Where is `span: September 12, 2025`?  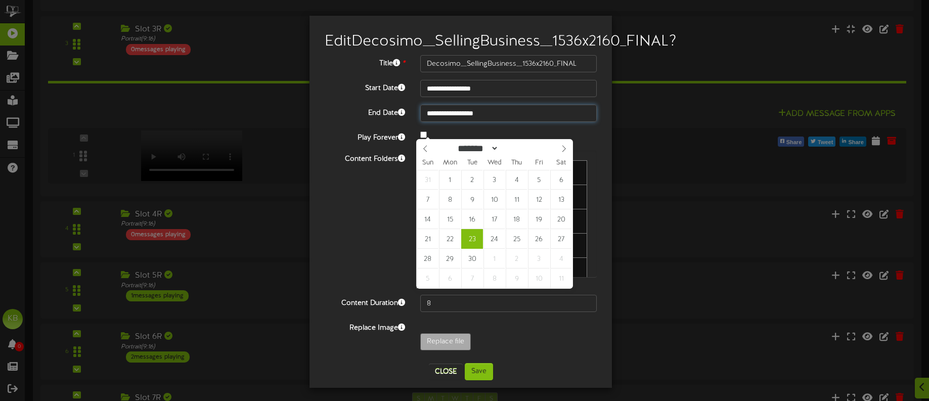
span: September 12, 2025 is located at coordinates (538, 199).